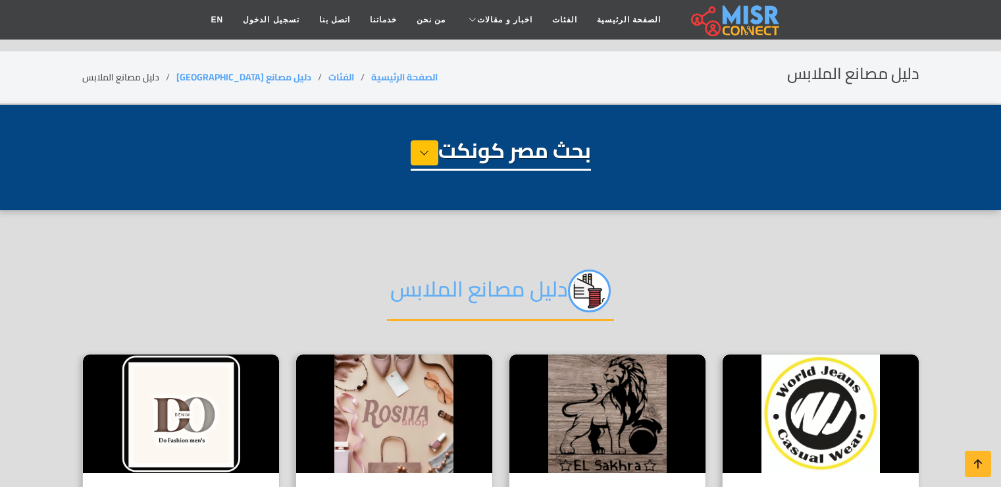 This screenshot has width=1001, height=487. Describe the element at coordinates (589, 290) in the screenshot. I see `img: jc8qEEzyi89FPzAOrPPq.png` at that location.